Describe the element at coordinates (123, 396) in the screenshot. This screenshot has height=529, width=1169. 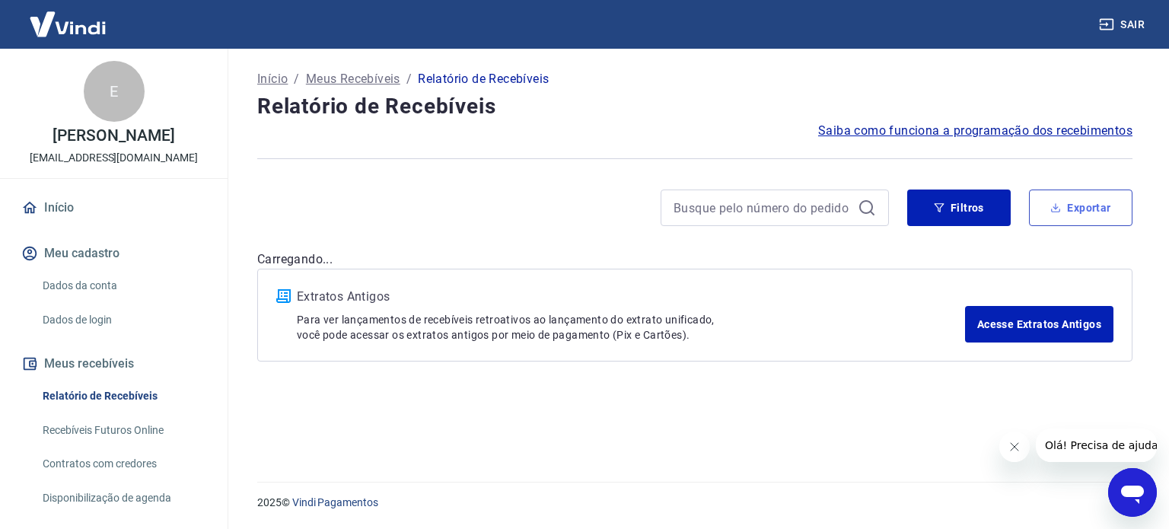
I see `a: Relatório de Recebíveis` at that location.